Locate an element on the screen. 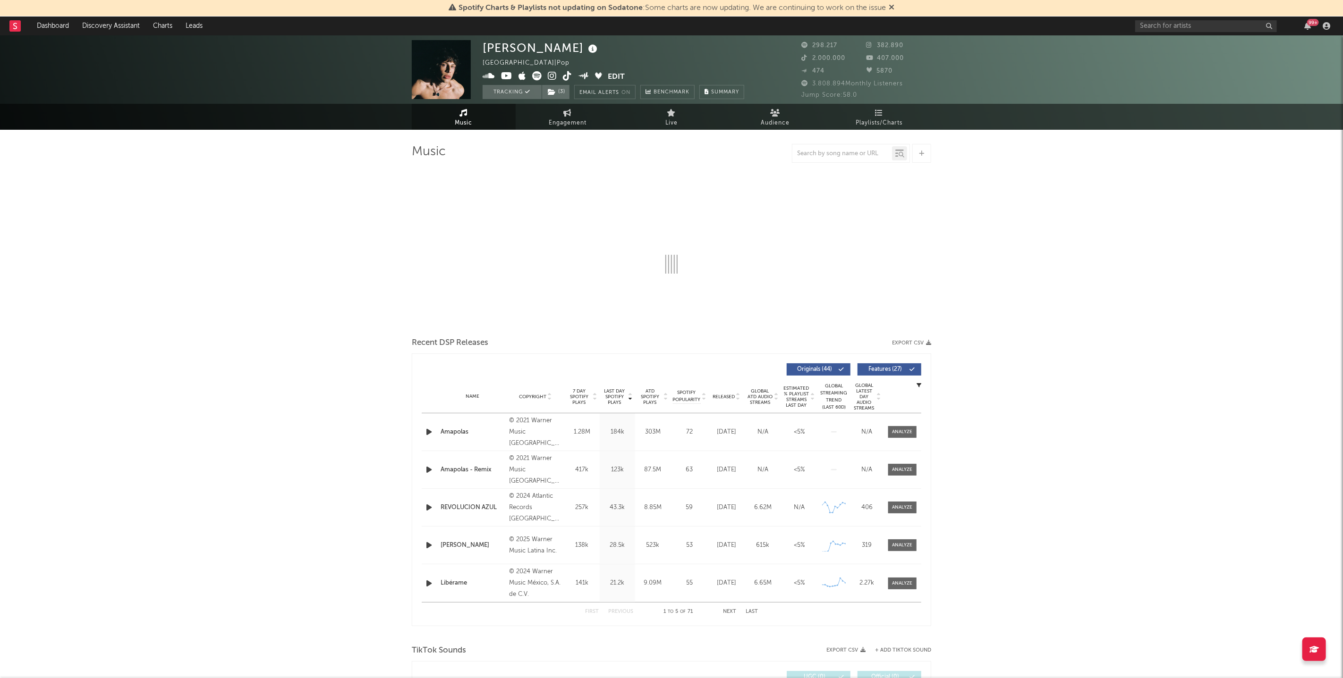 Image resolution: width=1343 pixels, height=678 pixels. button: Export CSV is located at coordinates (911, 343).